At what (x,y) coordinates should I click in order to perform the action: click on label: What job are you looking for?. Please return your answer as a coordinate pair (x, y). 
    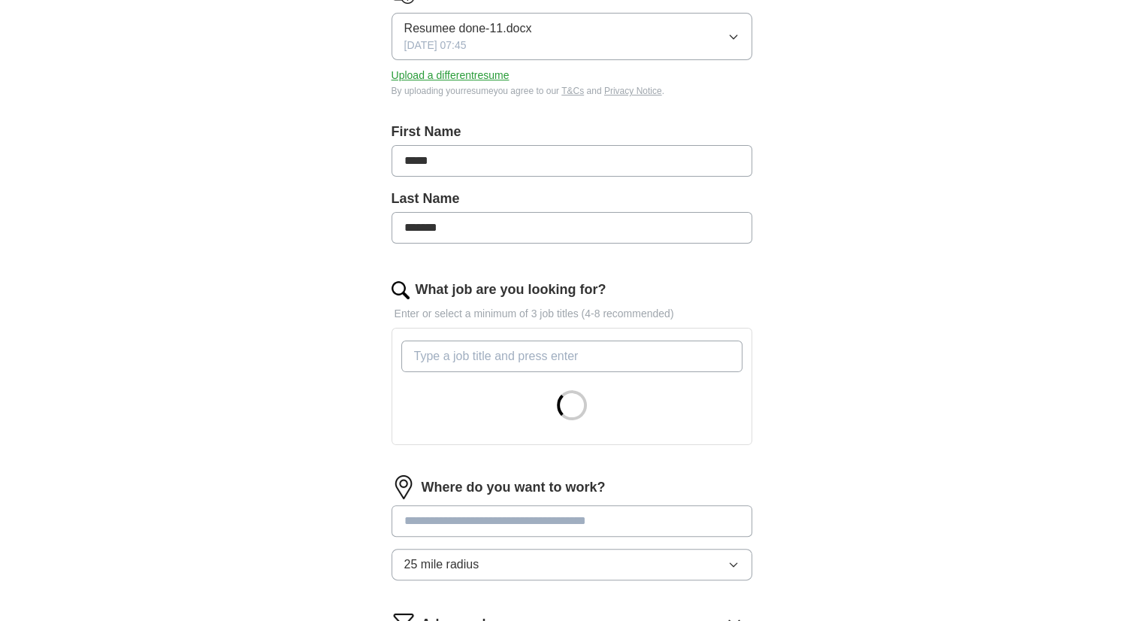
    Looking at the image, I should click on (511, 289).